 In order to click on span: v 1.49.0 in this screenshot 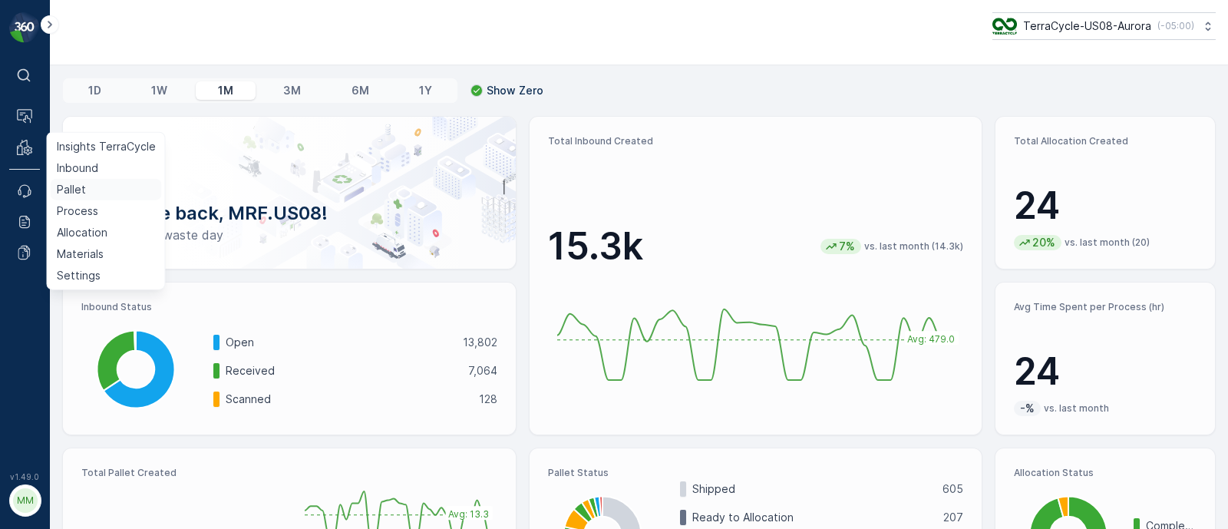, I will do `click(25, 476)`.